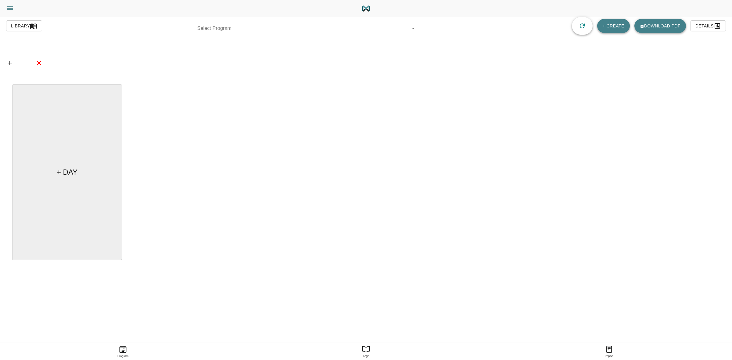  Describe the element at coordinates (366, 356) in the screenshot. I see `strong: Logs` at that location.